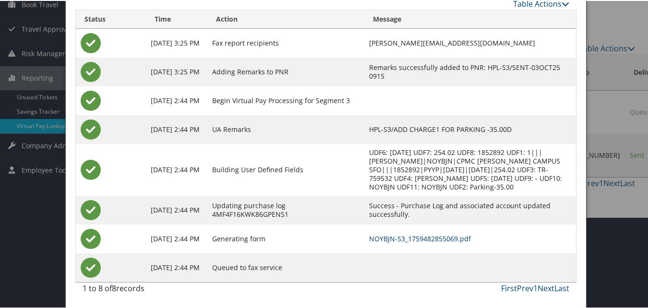  What do you see at coordinates (546, 288) in the screenshot?
I see `a: Next` at bounding box center [546, 288].